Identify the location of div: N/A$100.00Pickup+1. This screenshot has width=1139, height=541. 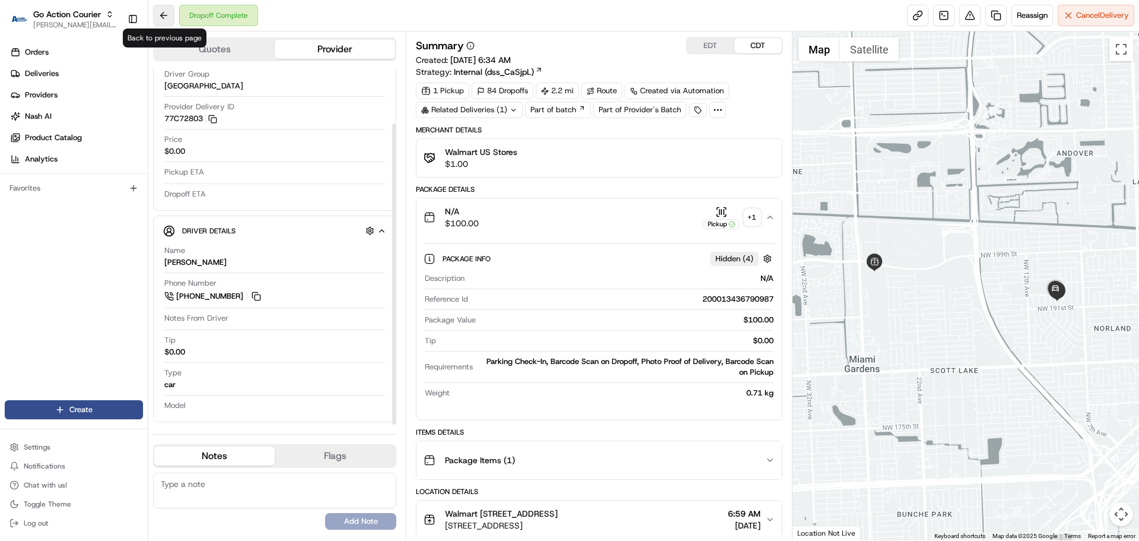
(599, 328).